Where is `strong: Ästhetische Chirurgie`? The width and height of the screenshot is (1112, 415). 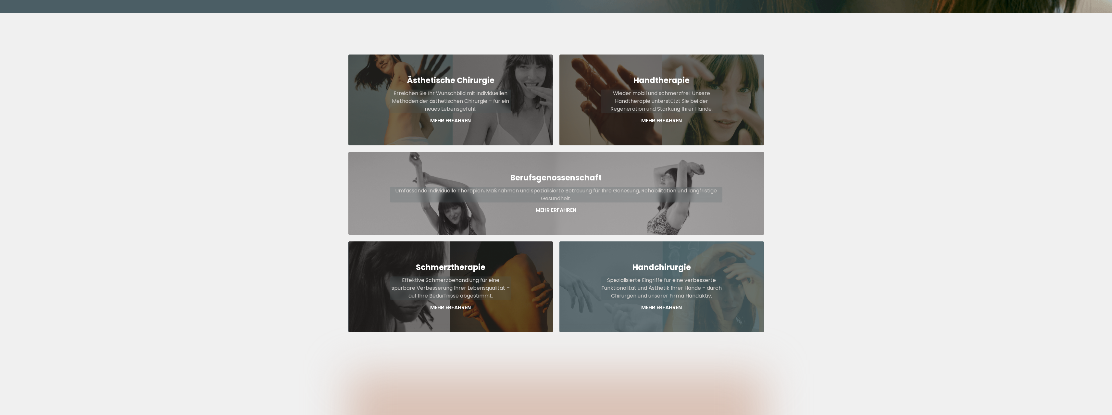
strong: Ästhetische Chirurgie is located at coordinates (451, 80).